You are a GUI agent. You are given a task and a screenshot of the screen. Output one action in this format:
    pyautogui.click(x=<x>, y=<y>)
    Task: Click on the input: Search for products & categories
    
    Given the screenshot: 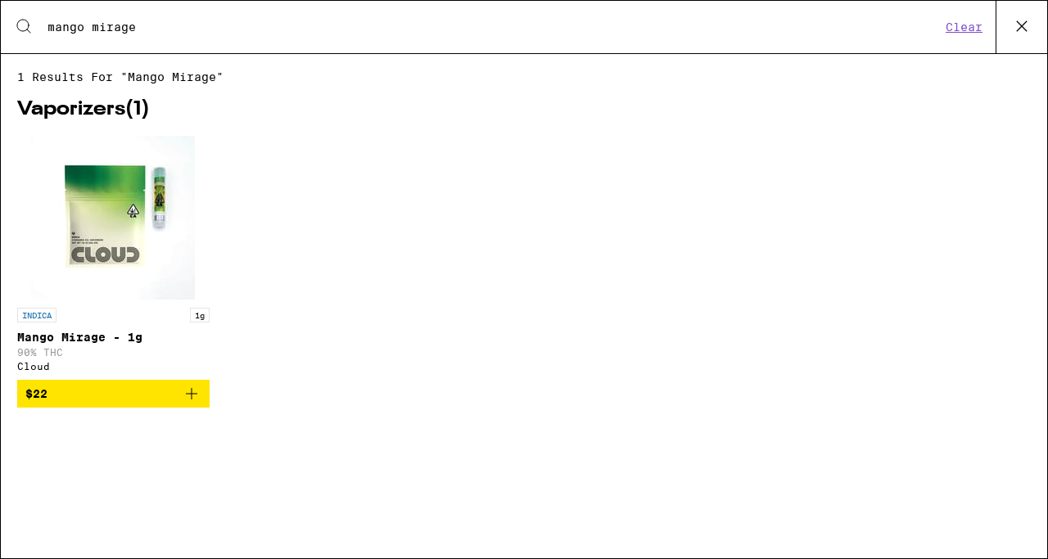 What is the action you would take?
    pyautogui.click(x=494, y=27)
    